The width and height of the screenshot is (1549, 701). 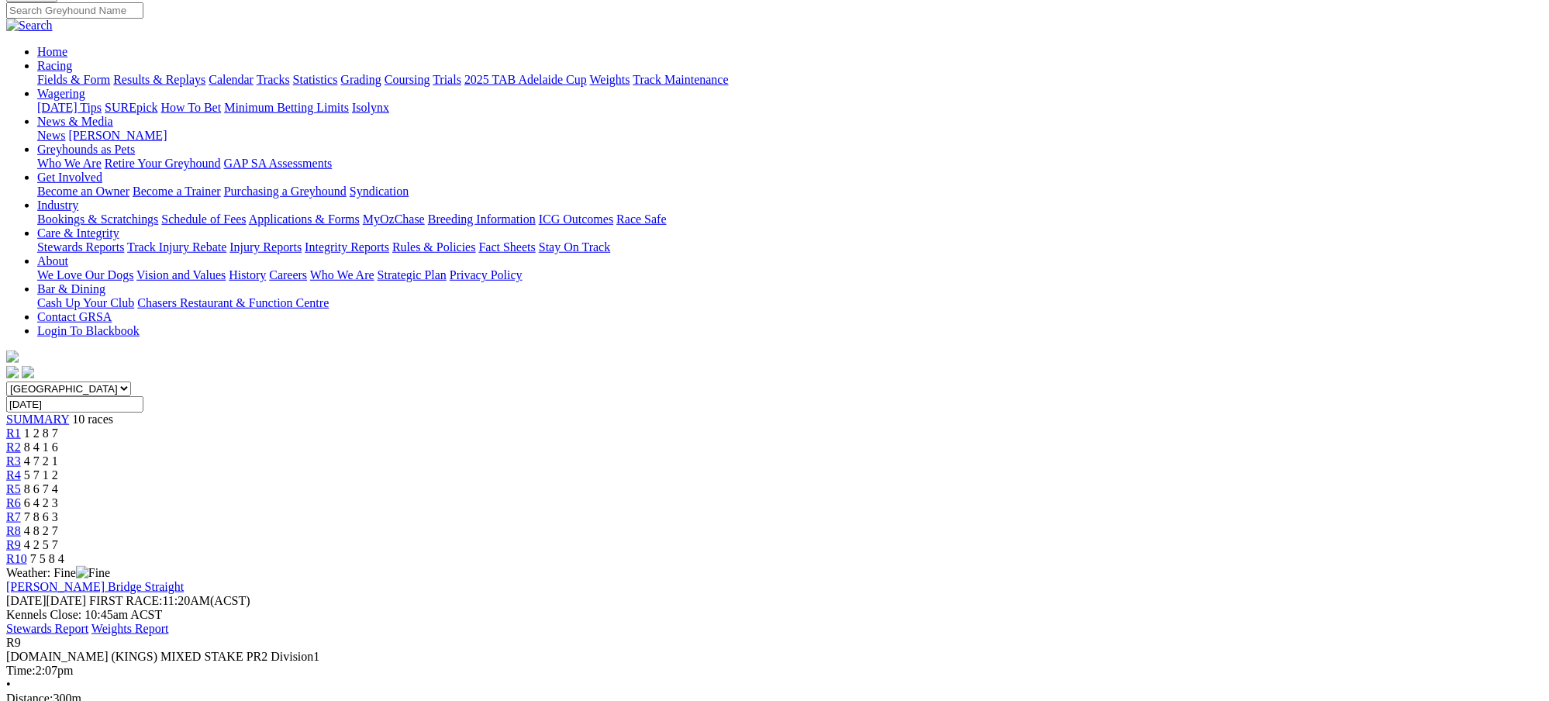 What do you see at coordinates (159, 79) in the screenshot?
I see `a: Results & Replays` at bounding box center [159, 79].